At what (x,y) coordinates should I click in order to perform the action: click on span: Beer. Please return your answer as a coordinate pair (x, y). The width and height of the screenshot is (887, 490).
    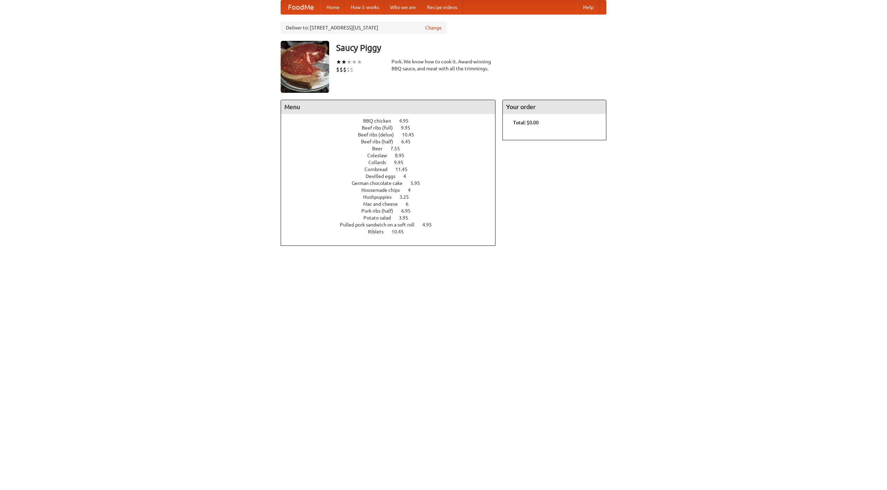
    Looking at the image, I should click on (381, 149).